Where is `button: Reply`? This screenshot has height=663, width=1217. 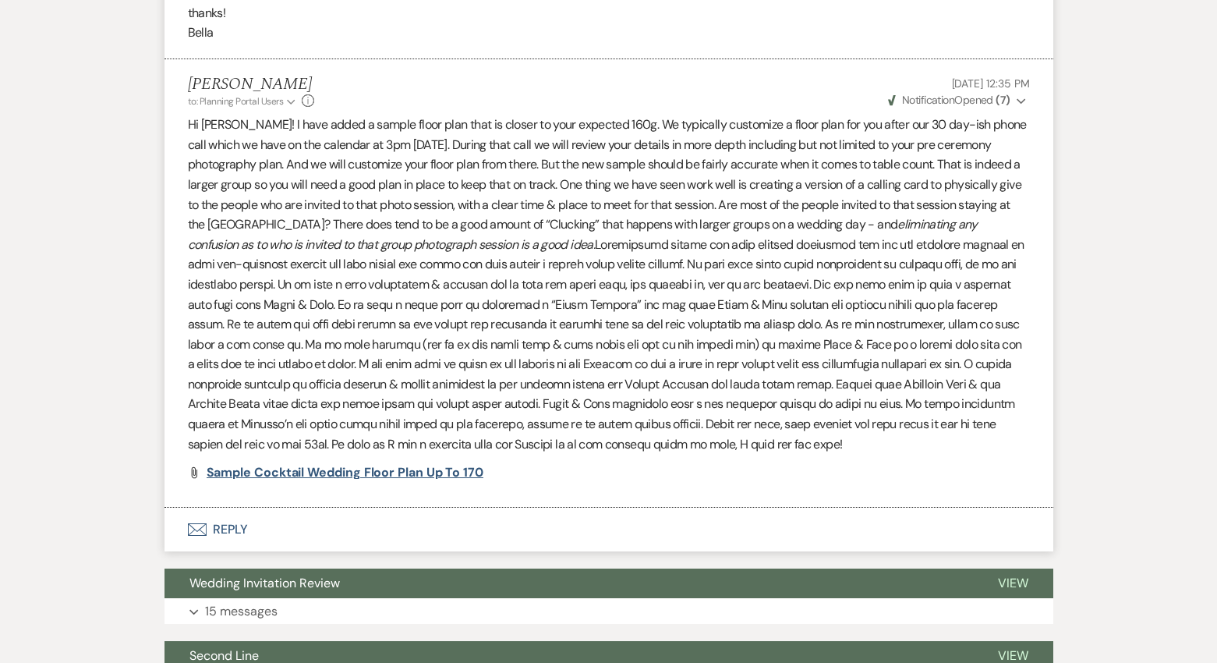
button: Reply is located at coordinates (609, 529).